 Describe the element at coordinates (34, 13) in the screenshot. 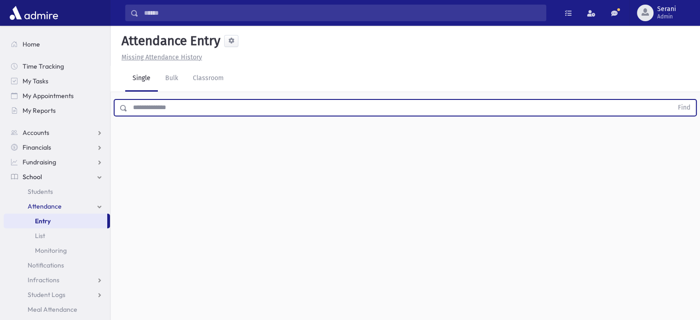

I see `img: AdmirePro` at that location.